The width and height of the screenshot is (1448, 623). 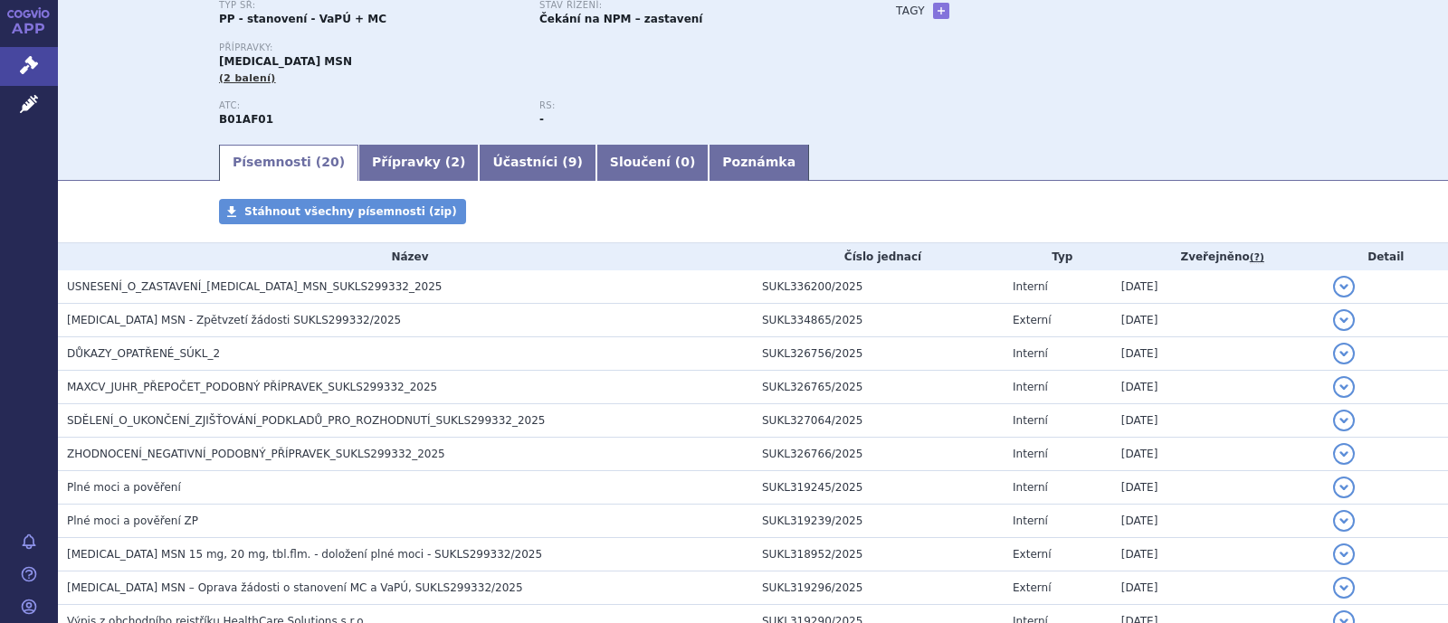 What do you see at coordinates (652, 163) in the screenshot?
I see `a: Sloučení (0)` at bounding box center [652, 163].